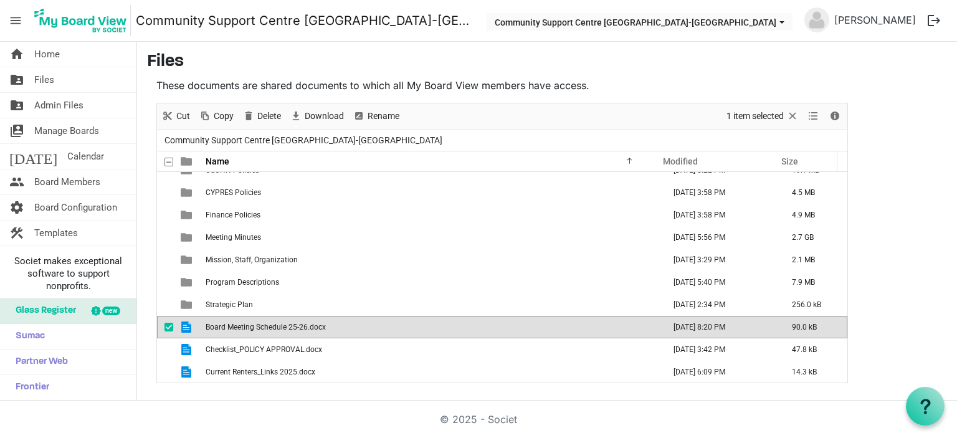  I want to click on button: Cut, so click(176, 116).